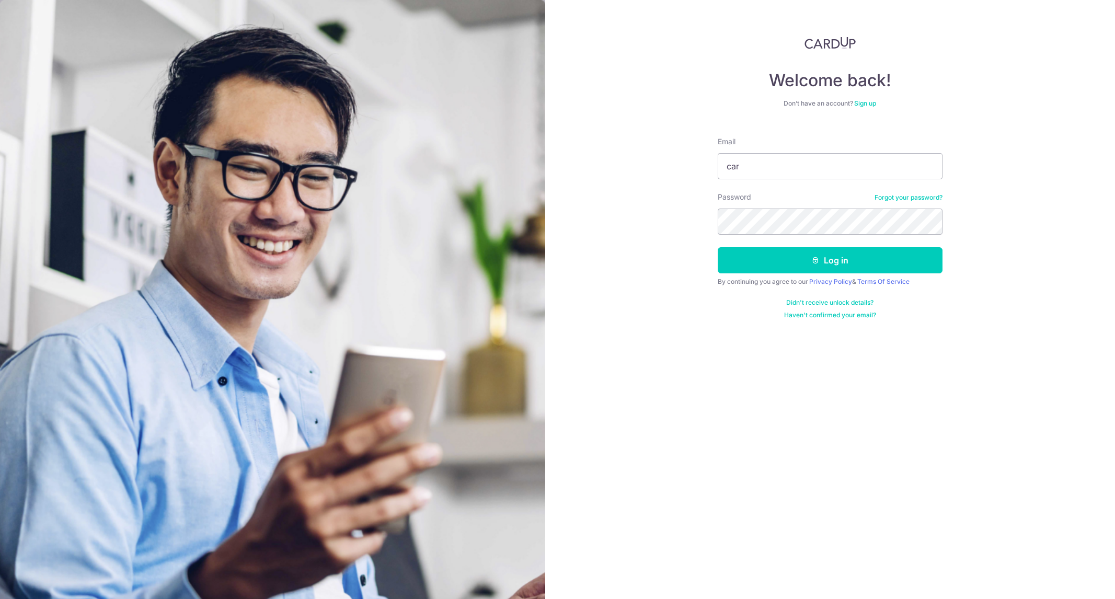  I want to click on a: Sign up, so click(865, 103).